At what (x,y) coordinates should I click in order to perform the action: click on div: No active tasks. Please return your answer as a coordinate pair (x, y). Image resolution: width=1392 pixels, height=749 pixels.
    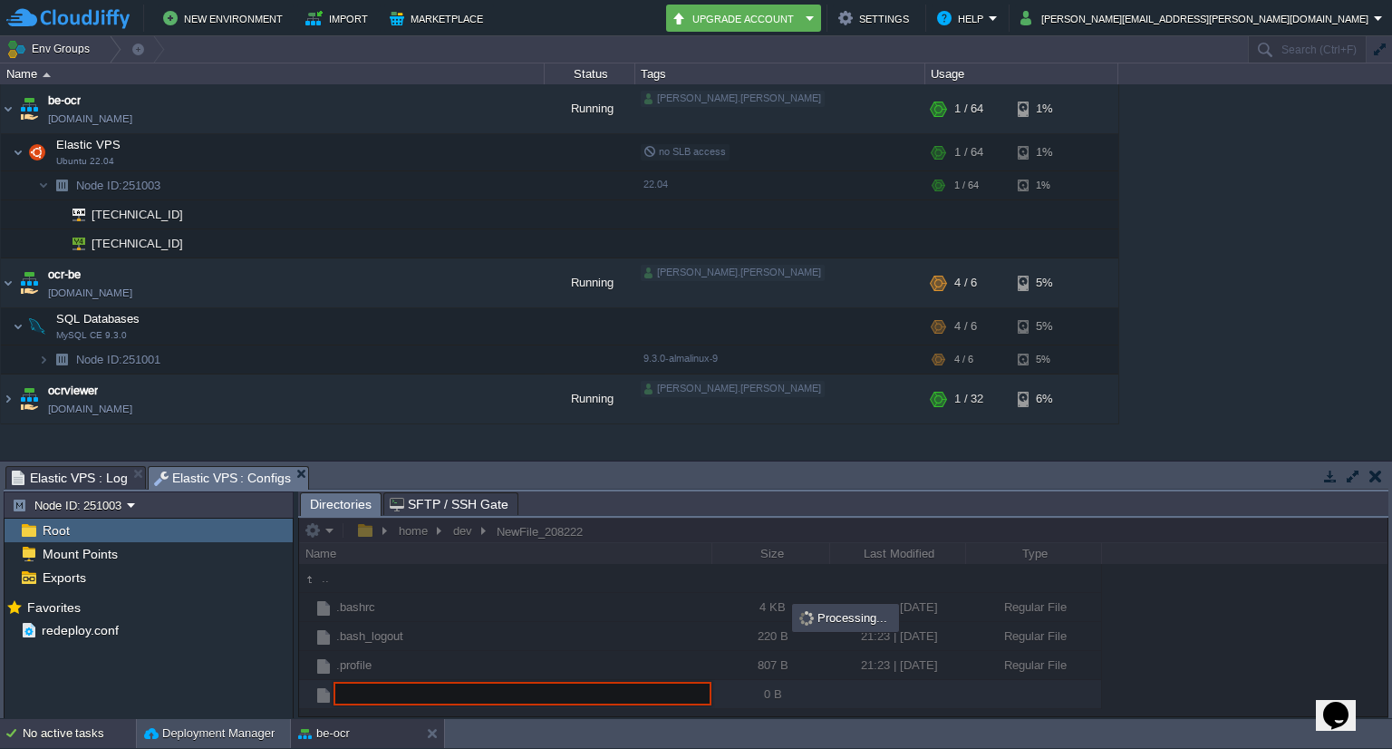
    Looking at the image, I should click on (79, 733).